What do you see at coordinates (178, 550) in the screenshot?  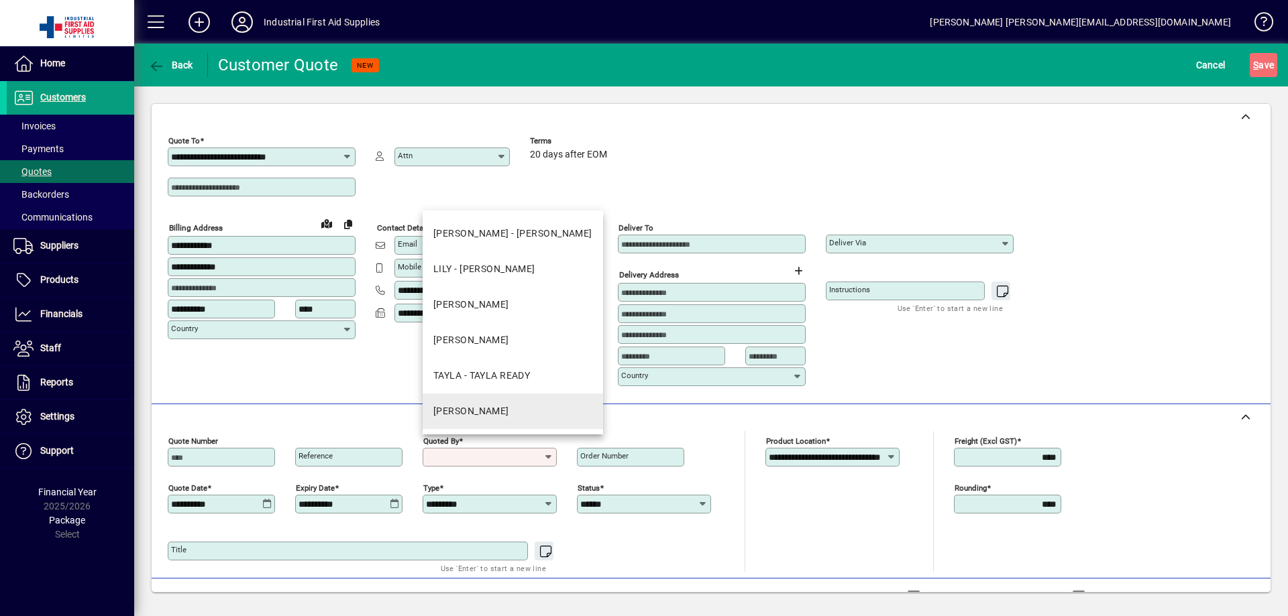 I see `mat-label: Title` at bounding box center [178, 550].